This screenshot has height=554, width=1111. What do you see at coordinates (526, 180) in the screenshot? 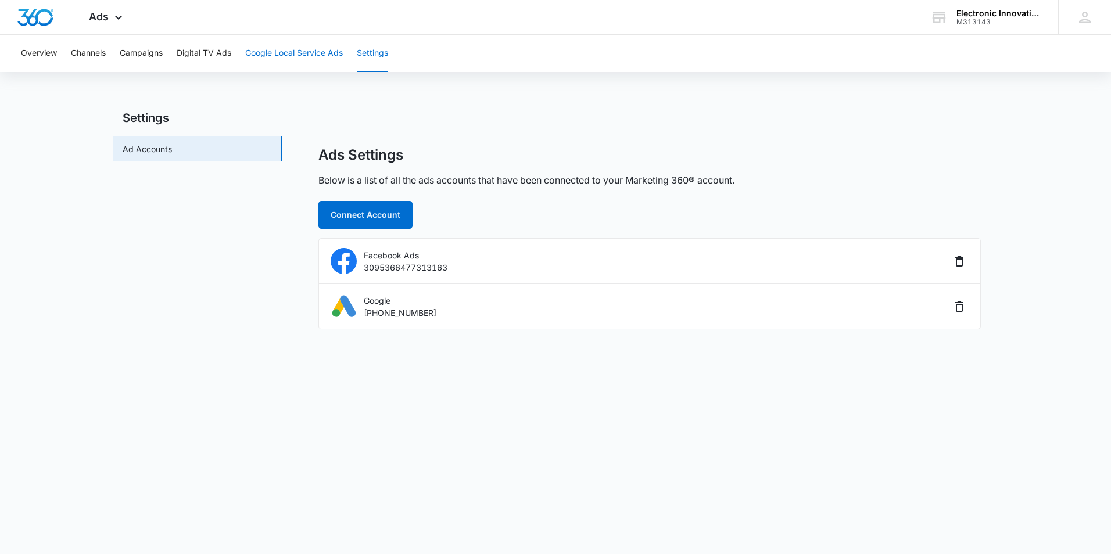
I see `p: Below is a list of all the ads accounts that have been connected to your Marketing 360® account.` at bounding box center [526, 180].